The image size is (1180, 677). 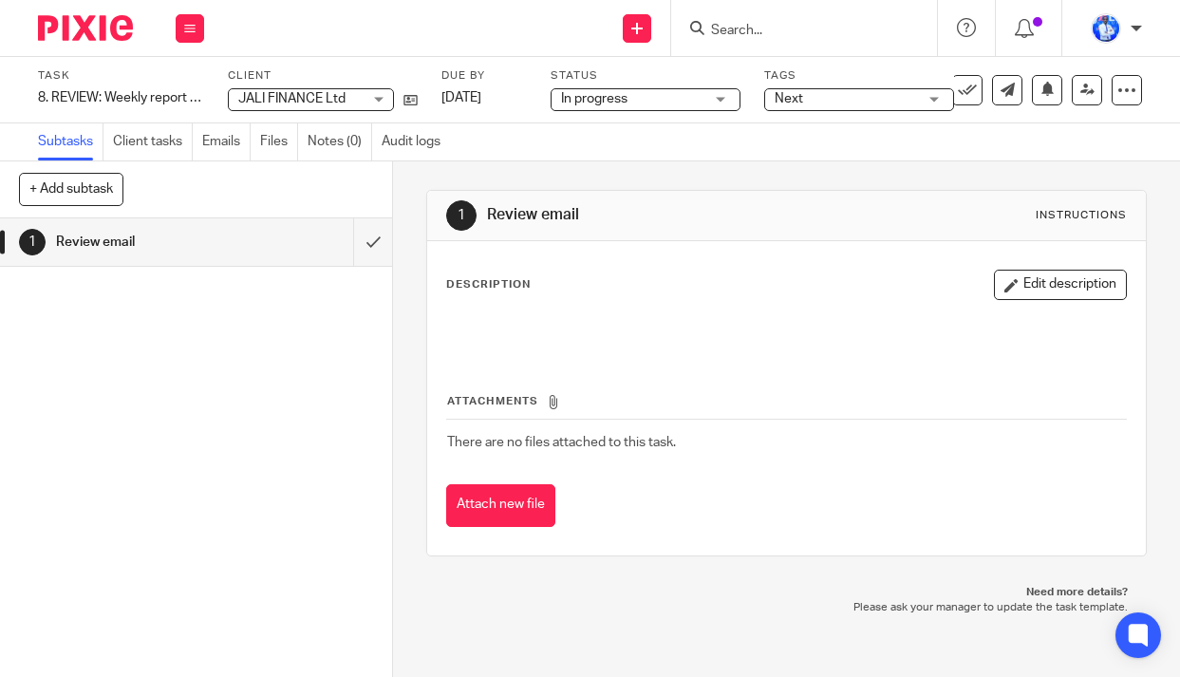 What do you see at coordinates (153, 141) in the screenshot?
I see `a: Client tasks` at bounding box center [153, 141].